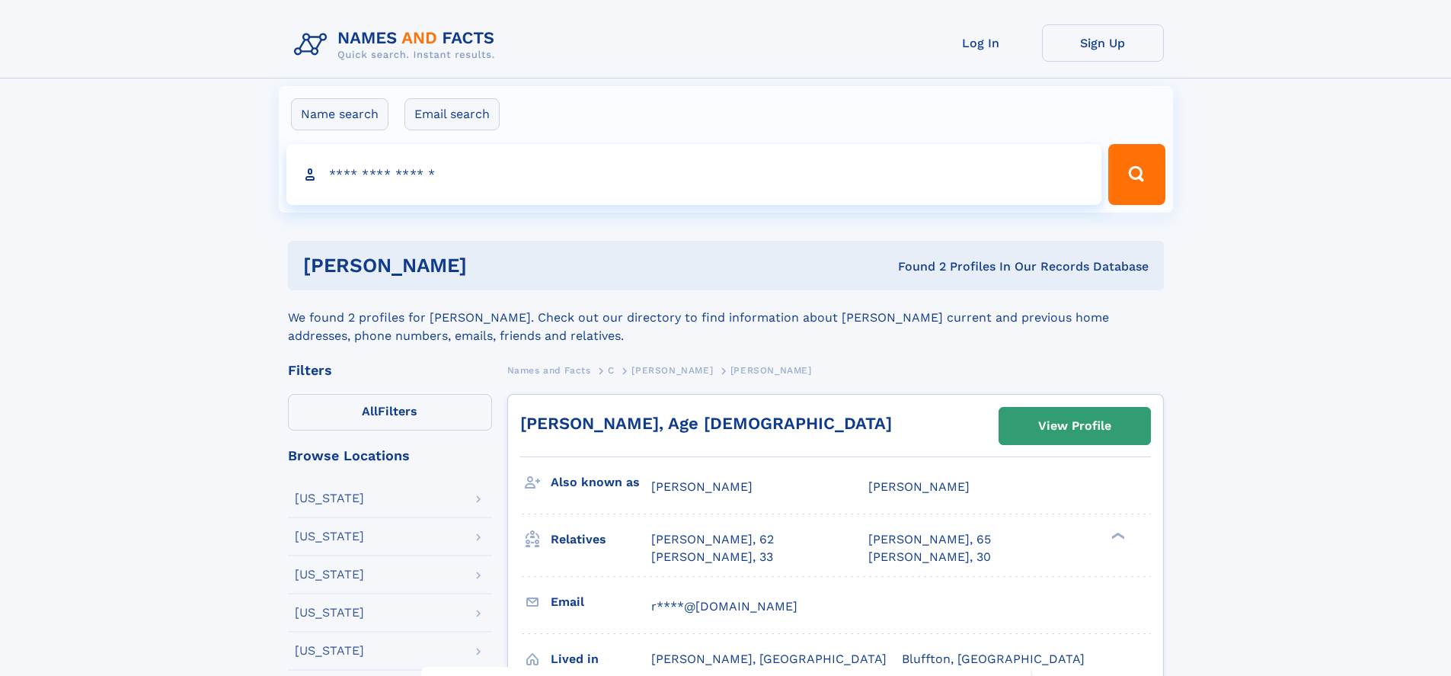 The height and width of the screenshot is (676, 1451). Describe the element at coordinates (916, 267) in the screenshot. I see `div: Found 2 Profiles In Our Records Database` at that location.